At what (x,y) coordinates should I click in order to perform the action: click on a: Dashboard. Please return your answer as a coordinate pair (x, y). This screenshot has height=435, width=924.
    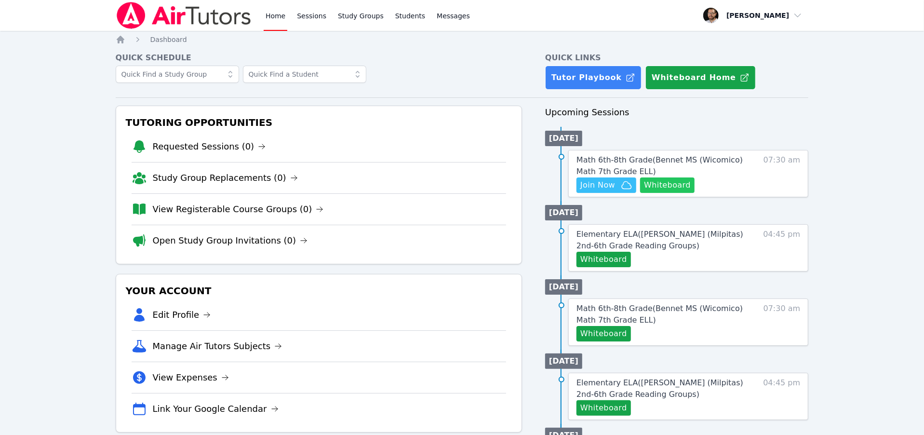
    Looking at the image, I should click on (169, 40).